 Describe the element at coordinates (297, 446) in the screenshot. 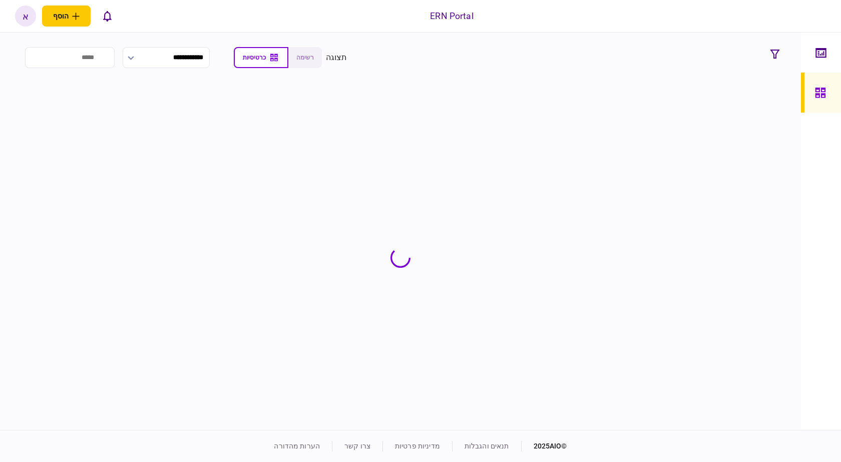

I see `a: הערות מהדורה` at that location.